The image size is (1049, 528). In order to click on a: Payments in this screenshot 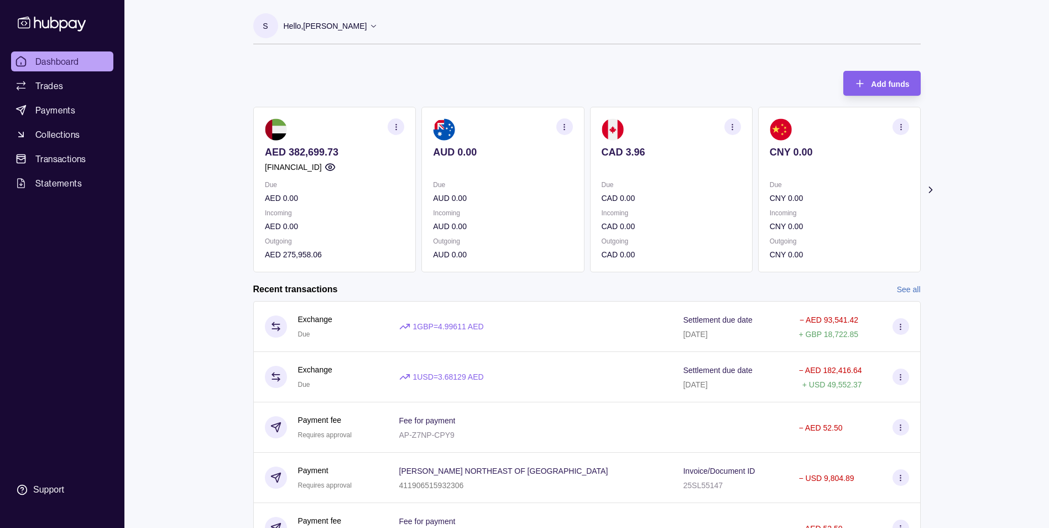, I will do `click(62, 110)`.